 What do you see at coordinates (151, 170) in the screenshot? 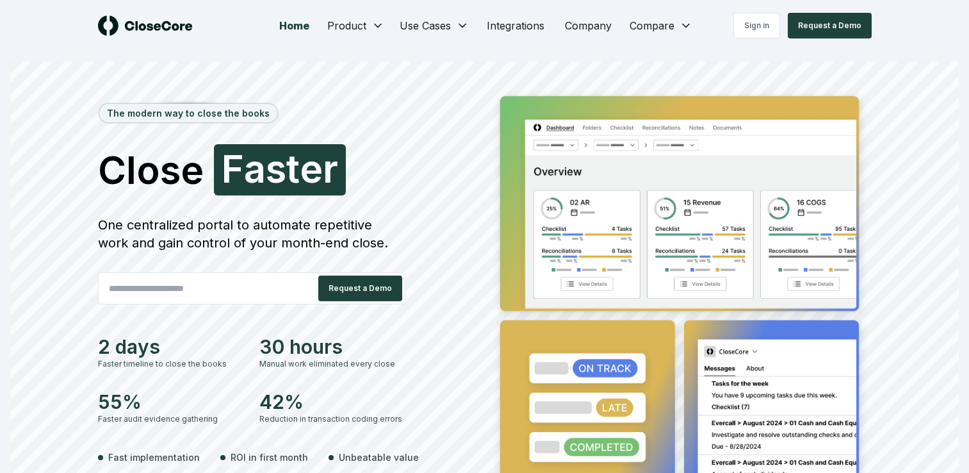
I see `span: Close` at bounding box center [151, 170].